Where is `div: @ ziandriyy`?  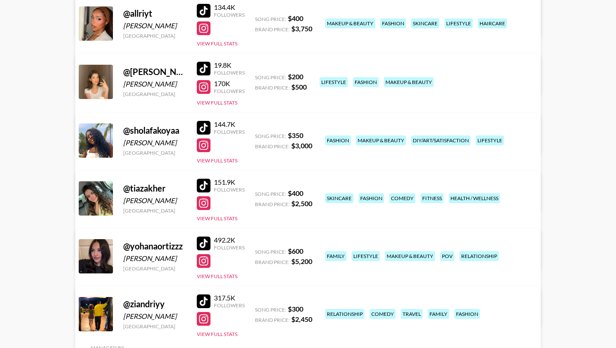
div: @ ziandriyy is located at coordinates (155, 304).